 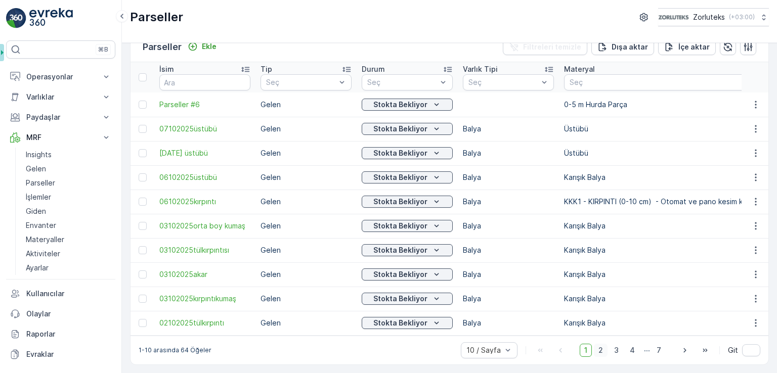 What do you see at coordinates (480, 69) in the screenshot?
I see `p: Varlık Tipi` at bounding box center [480, 69].